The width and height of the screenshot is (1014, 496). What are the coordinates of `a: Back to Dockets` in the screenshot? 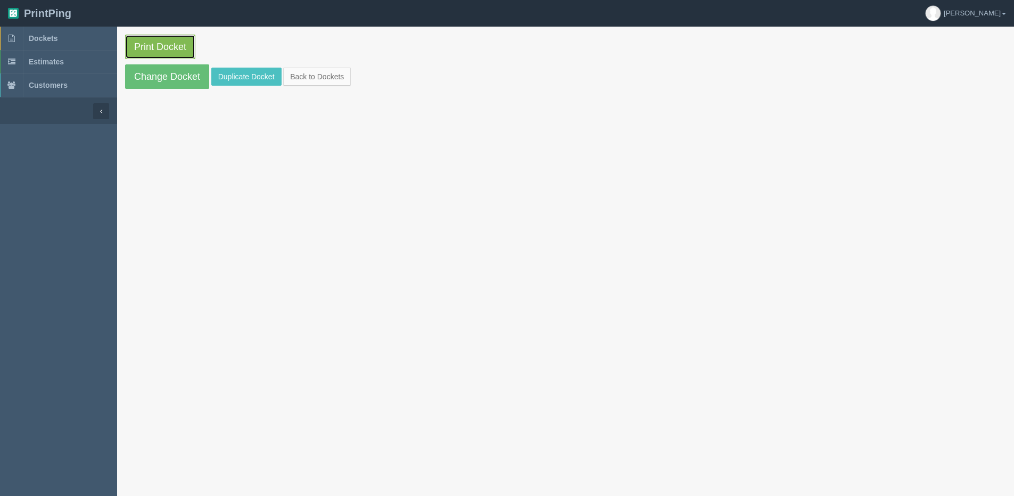 It's located at (317, 77).